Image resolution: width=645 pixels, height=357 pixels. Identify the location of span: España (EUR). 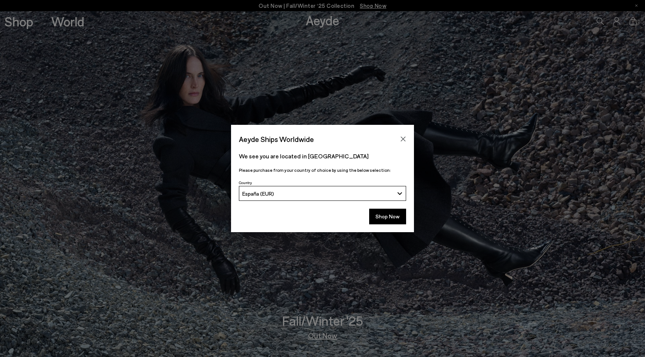
(258, 194).